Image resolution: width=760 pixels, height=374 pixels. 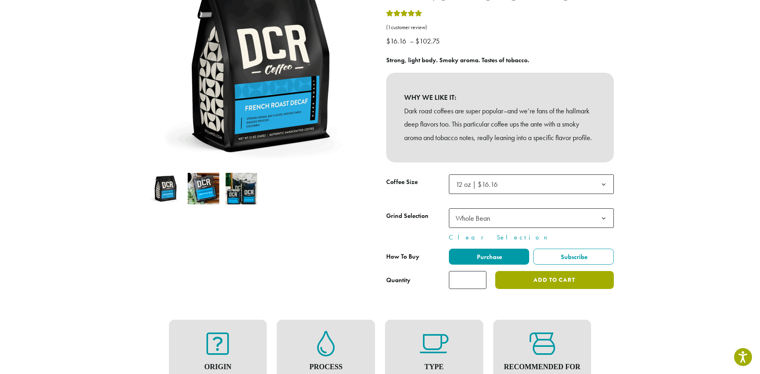 I want to click on h4: Origin, so click(x=218, y=368).